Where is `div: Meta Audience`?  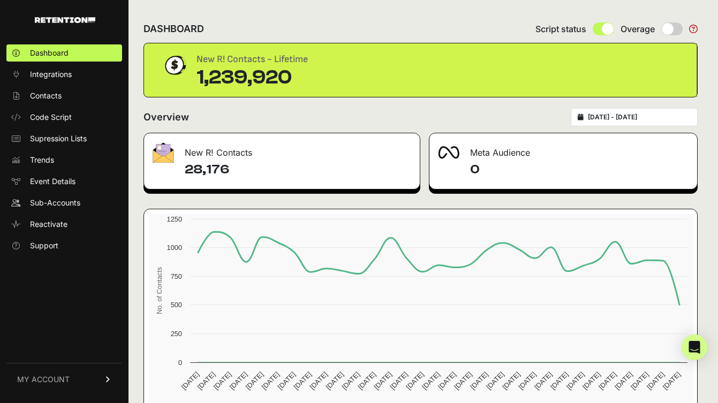
div: Meta Audience is located at coordinates (563, 149).